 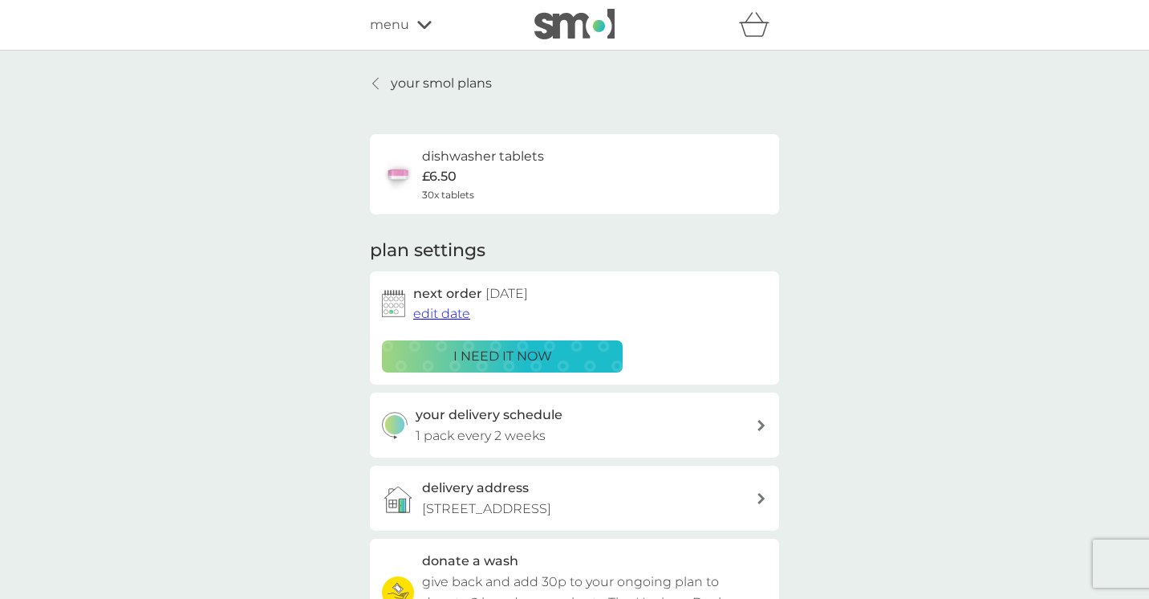 I want to click on p: 1 pack every 2 weeks, so click(x=481, y=436).